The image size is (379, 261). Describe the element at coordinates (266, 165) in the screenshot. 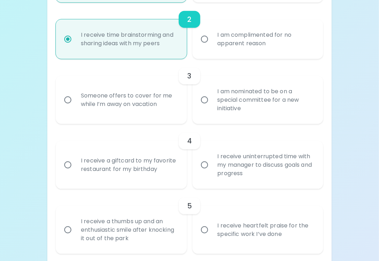

I see `div: I receive uninterrupted time with my manager to discuss goals and progress` at that location.